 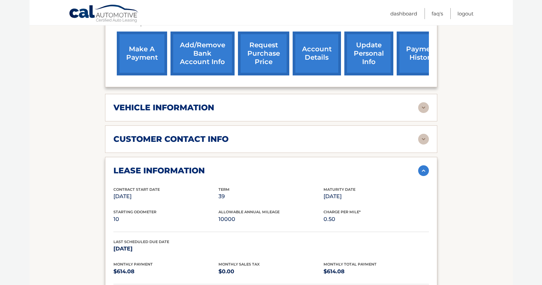 I want to click on a: Dashboard, so click(x=403, y=13).